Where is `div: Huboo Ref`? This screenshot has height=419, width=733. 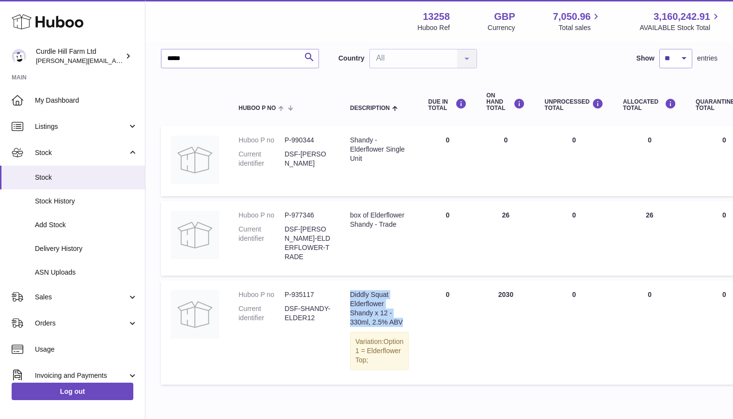 div: Huboo Ref is located at coordinates (433, 28).